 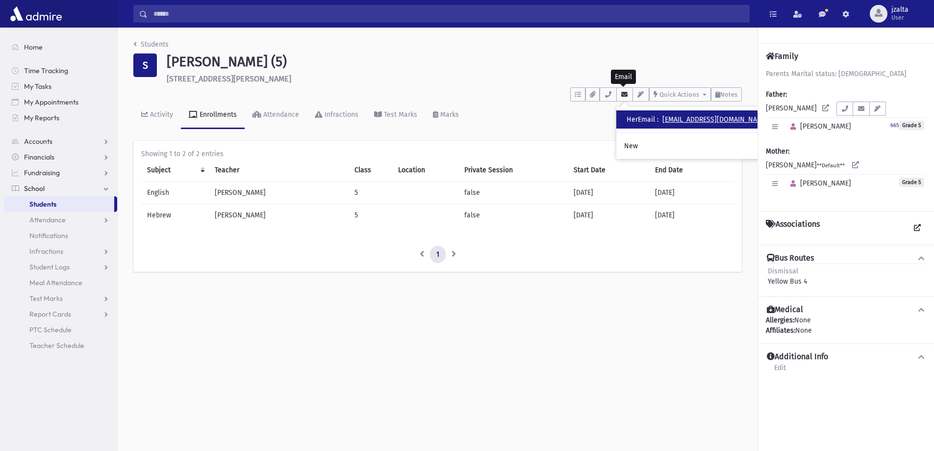 What do you see at coordinates (60, 71) in the screenshot?
I see `a: Time Tracking` at bounding box center [60, 71].